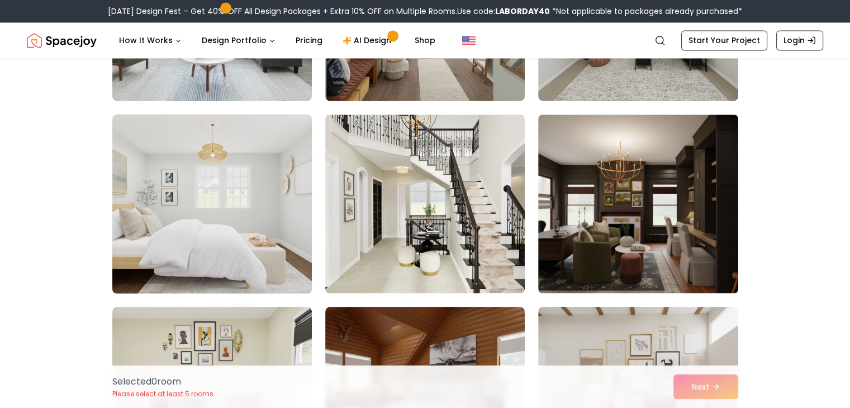 This screenshot has height=408, width=850. Describe the element at coordinates (239, 40) in the screenshot. I see `button: Design Portfolio` at that location.